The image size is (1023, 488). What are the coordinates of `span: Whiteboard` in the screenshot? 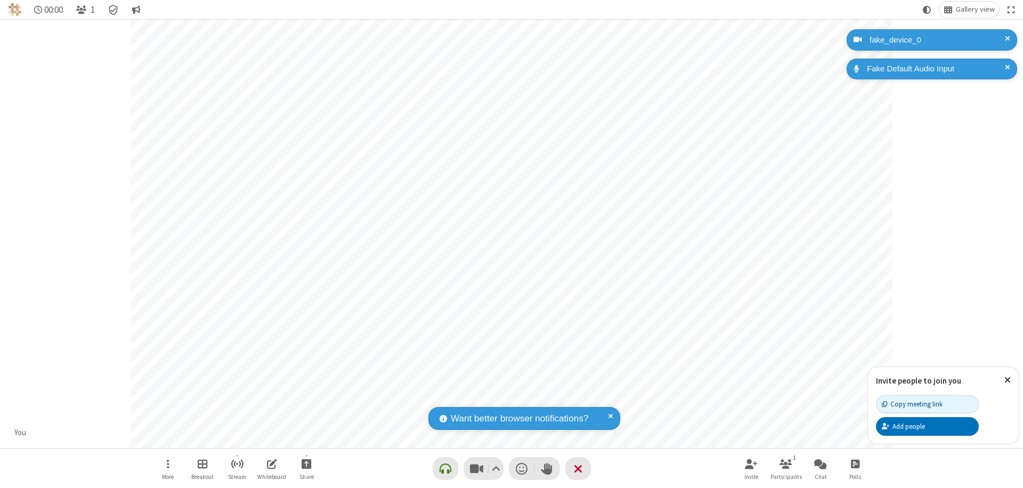 It's located at (272, 477).